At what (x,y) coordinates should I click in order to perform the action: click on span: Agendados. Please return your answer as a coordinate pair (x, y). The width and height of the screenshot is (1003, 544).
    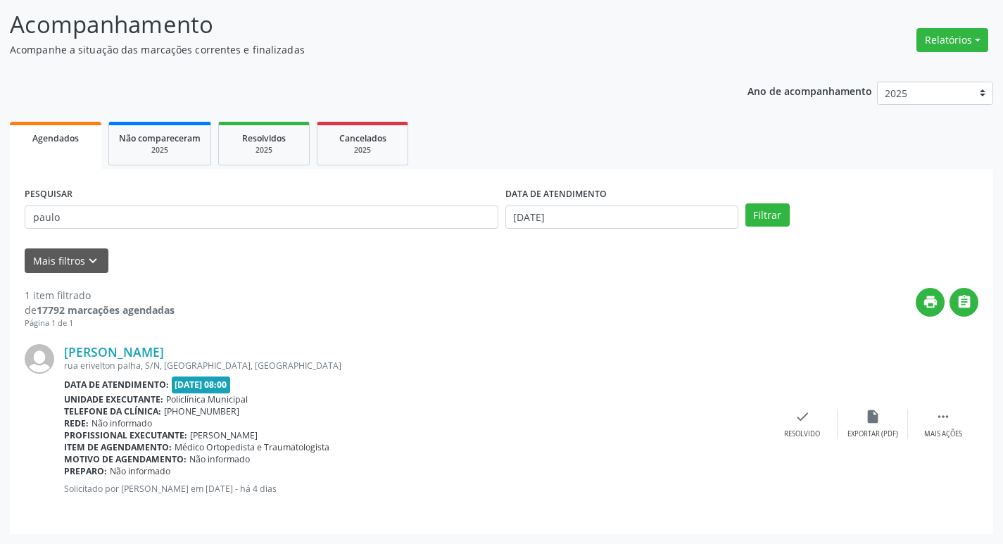
    Looking at the image, I should click on (56, 138).